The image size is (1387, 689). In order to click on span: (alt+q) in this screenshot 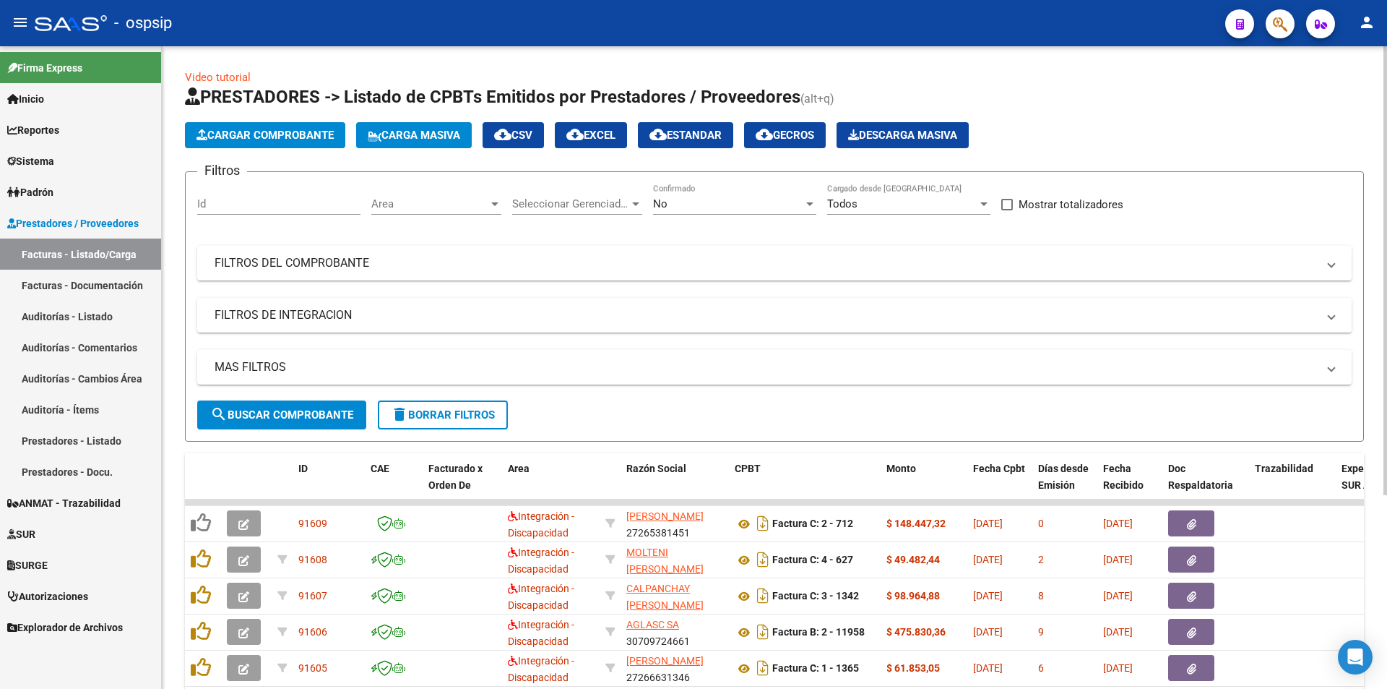, I will do `click(817, 98)`.